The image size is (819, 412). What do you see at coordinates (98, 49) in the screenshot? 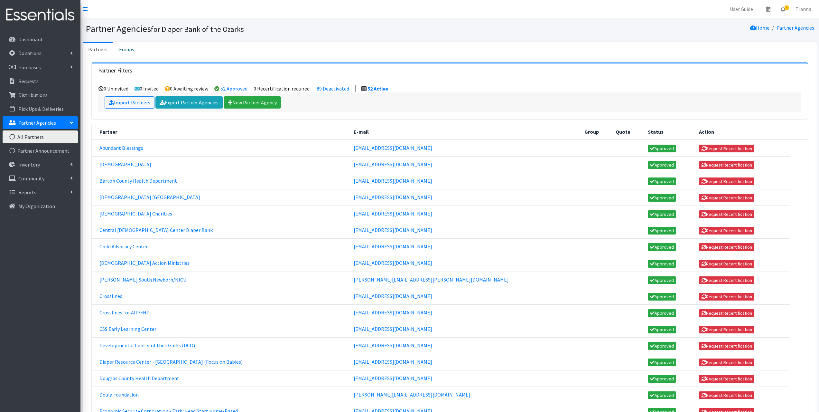
I see `a: Partners` at bounding box center [98, 49].